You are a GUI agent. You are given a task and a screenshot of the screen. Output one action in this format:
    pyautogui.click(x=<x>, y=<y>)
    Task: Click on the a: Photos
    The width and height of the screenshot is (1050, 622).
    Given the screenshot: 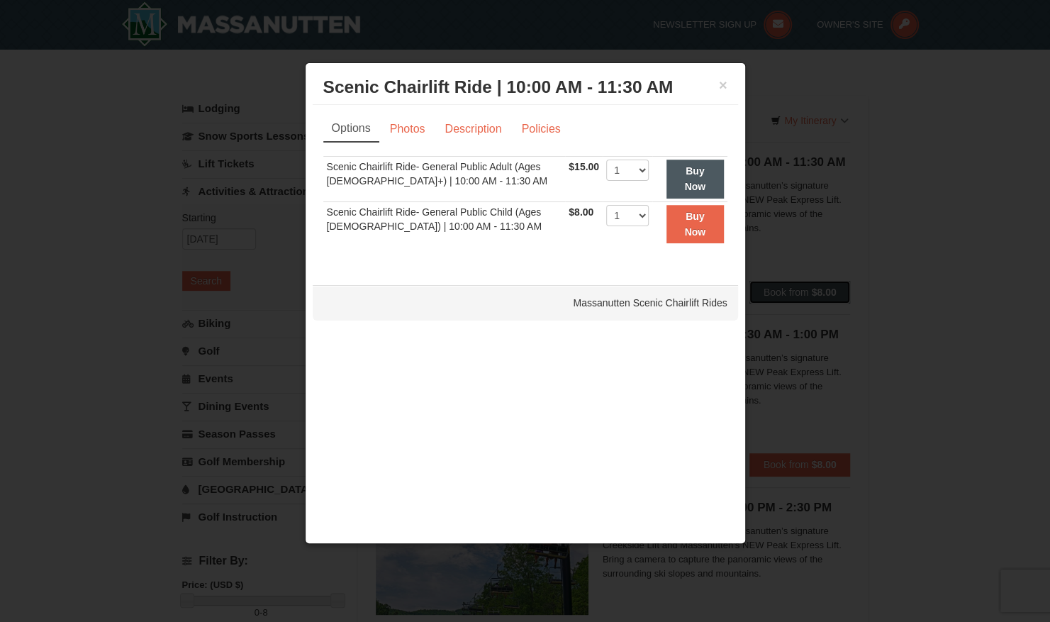 What is the action you would take?
    pyautogui.click(x=408, y=129)
    